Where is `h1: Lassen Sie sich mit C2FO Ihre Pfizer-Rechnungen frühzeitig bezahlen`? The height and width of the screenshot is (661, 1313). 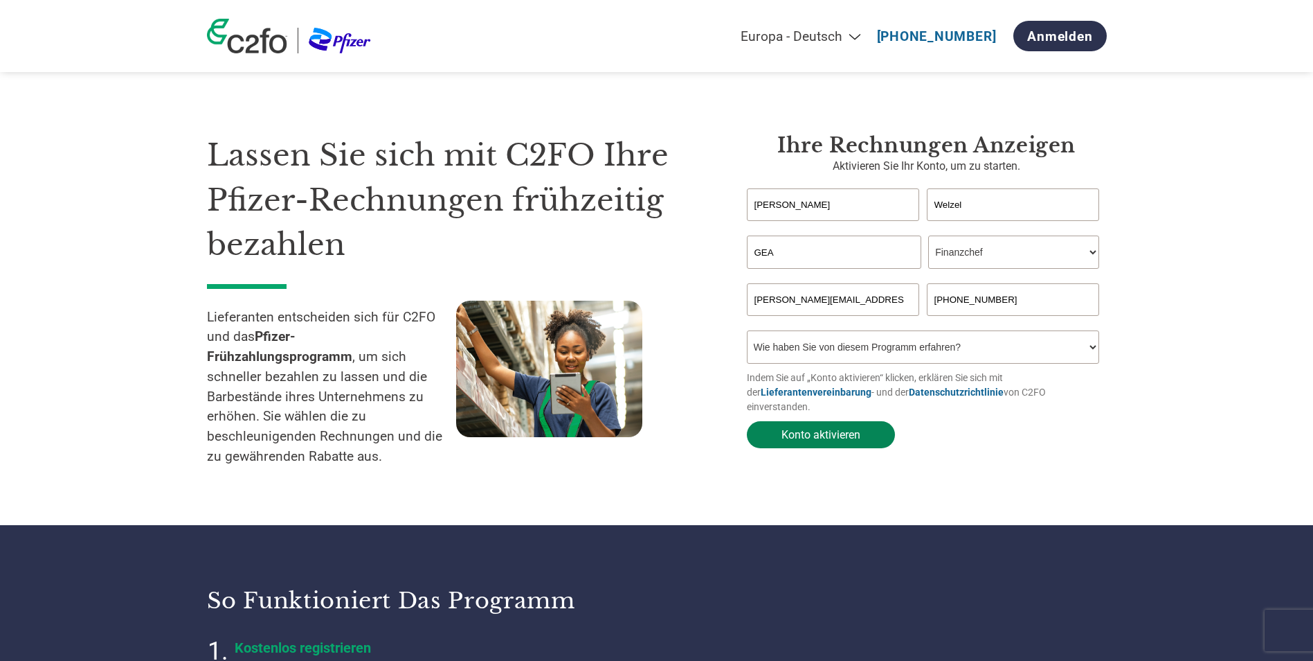 h1: Lassen Sie sich mit C2FO Ihre Pfizer-Rechnungen frühzeitig bezahlen is located at coordinates (456, 200).